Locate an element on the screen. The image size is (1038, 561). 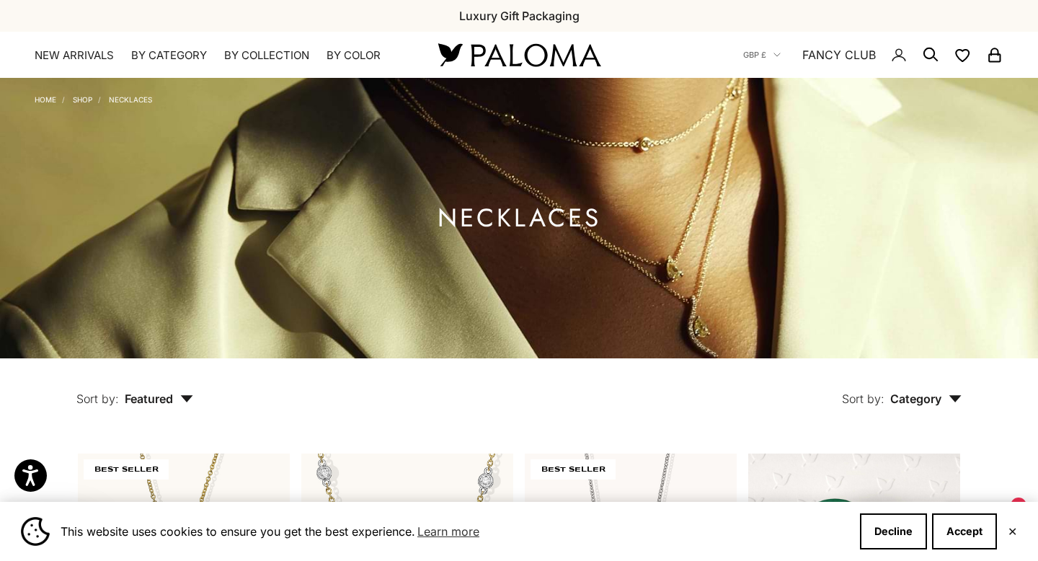
button: Accept is located at coordinates (965, 531).